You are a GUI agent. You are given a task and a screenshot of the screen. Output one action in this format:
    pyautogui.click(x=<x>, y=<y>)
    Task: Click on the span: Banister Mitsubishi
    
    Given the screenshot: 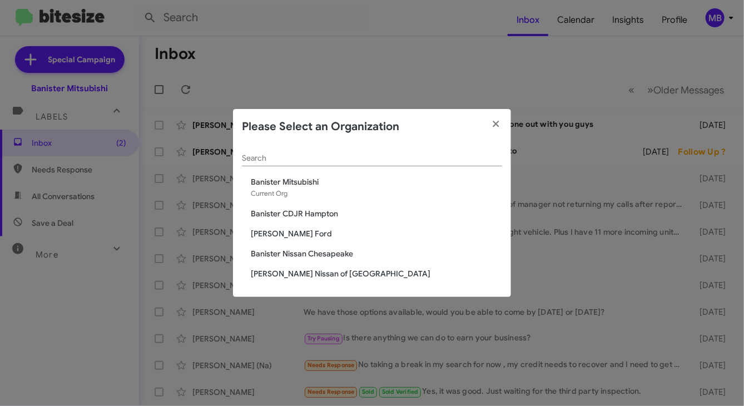 What is the action you would take?
    pyautogui.click(x=376, y=182)
    